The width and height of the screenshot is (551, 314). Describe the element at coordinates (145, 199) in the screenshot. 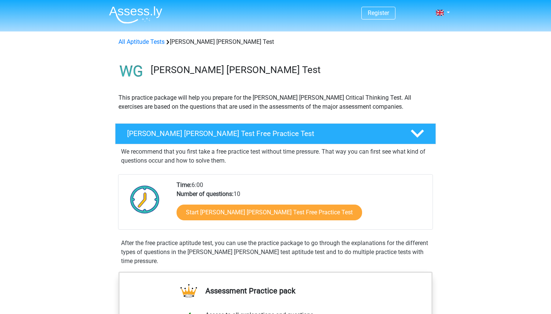

I see `img: Clock` at that location.